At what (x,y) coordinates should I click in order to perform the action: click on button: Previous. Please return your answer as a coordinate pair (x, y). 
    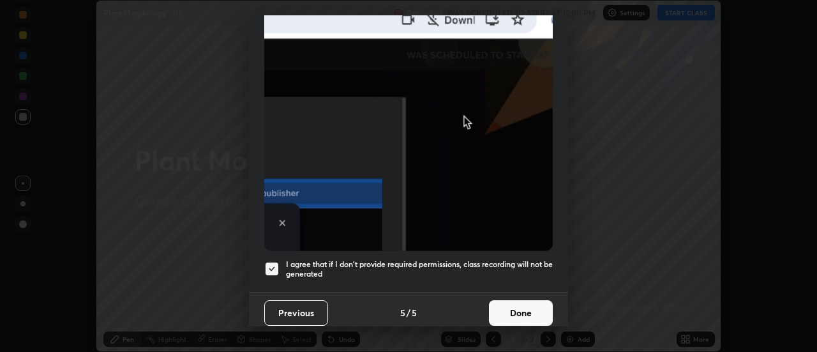
    Looking at the image, I should click on (296, 313).